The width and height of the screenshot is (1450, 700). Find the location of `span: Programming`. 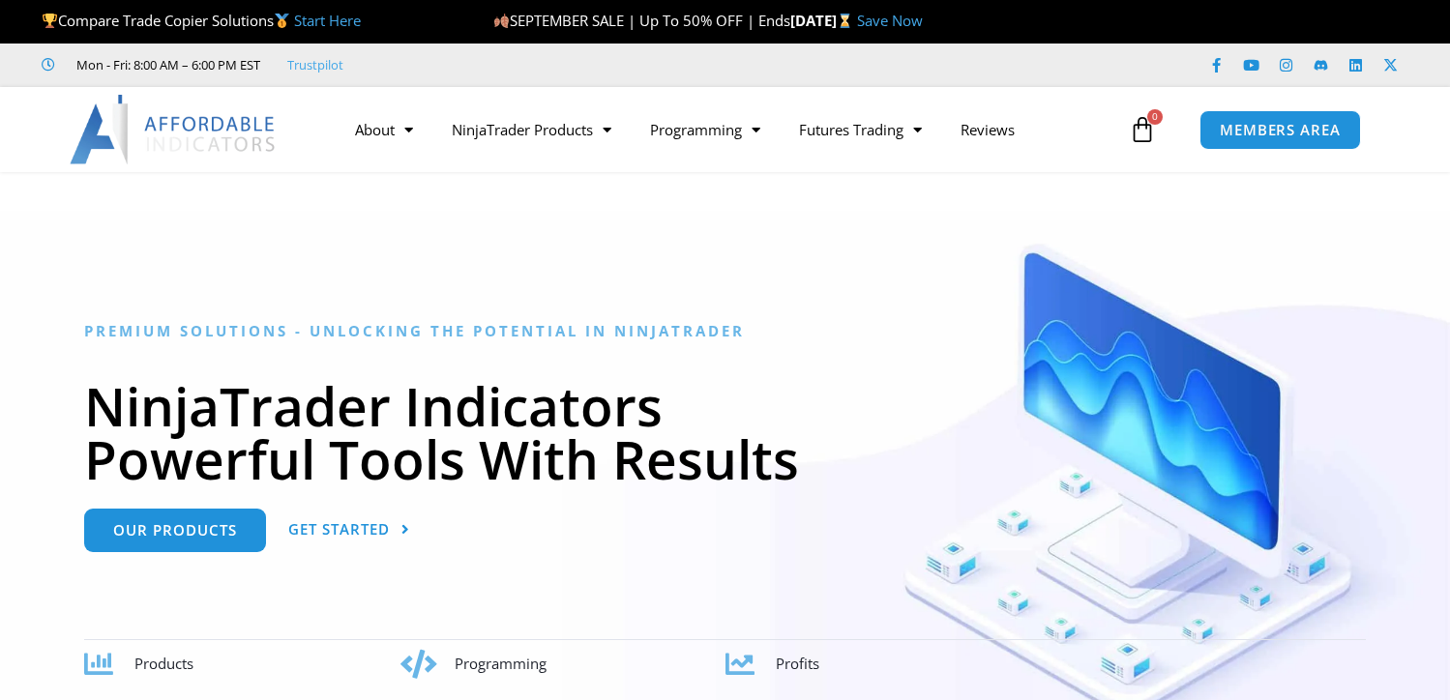

span: Programming is located at coordinates (500, 663).